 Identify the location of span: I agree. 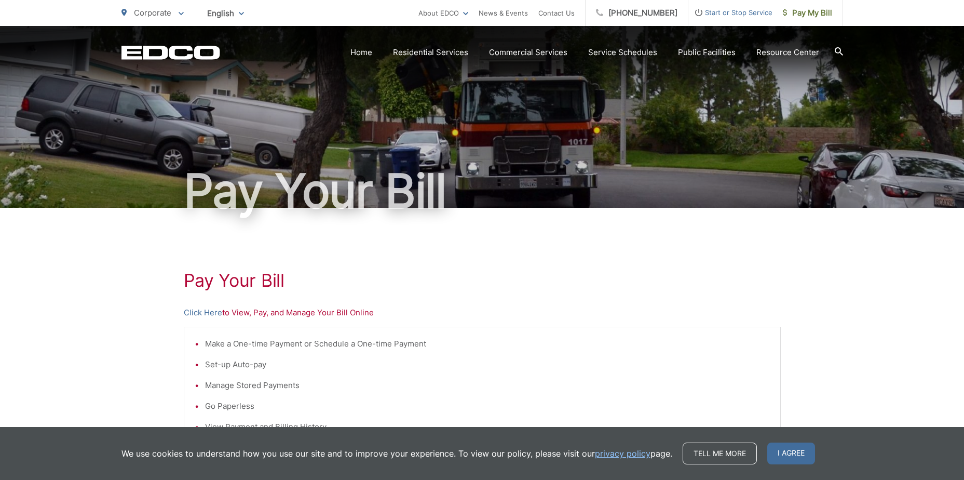
(791, 453).